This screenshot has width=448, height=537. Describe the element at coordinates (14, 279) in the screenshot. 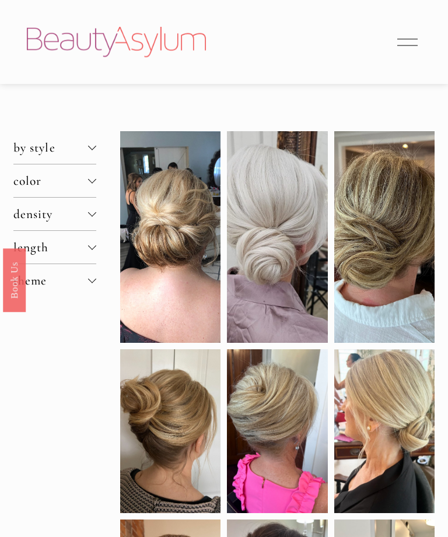

I see `a: Book Us` at that location.